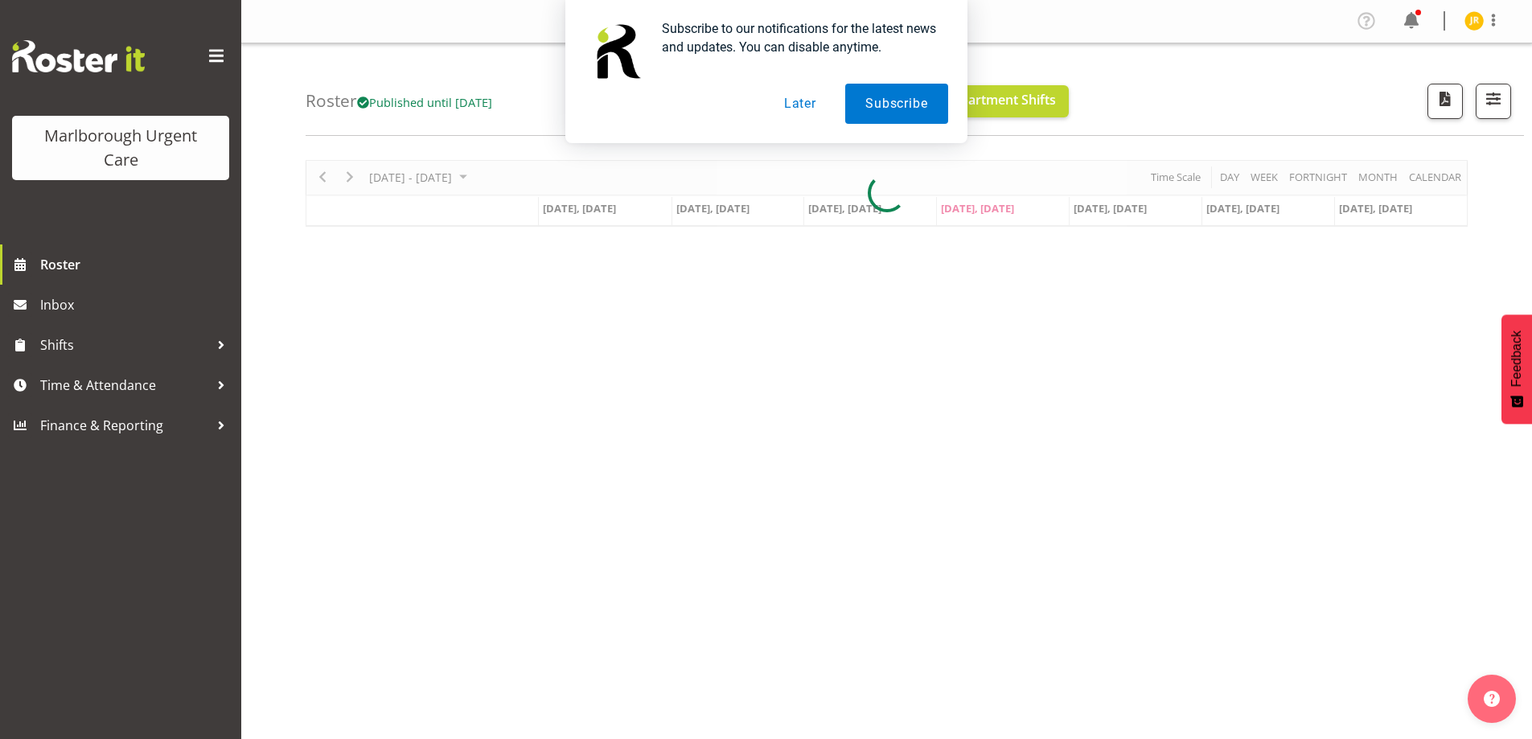 The width and height of the screenshot is (1532, 739). What do you see at coordinates (896, 104) in the screenshot?
I see `button: Subscribe` at bounding box center [896, 104].